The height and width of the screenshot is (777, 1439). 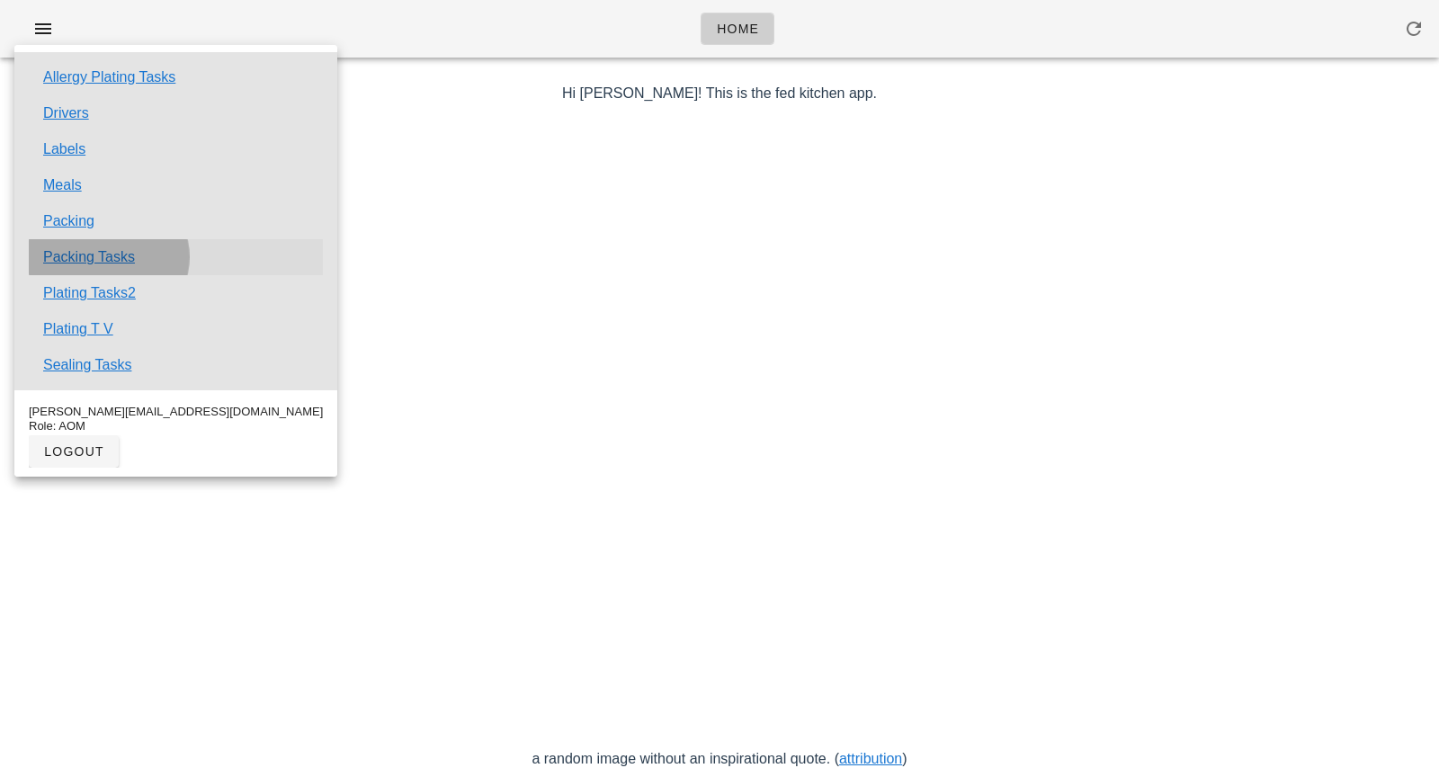 I want to click on a: Packing Tasks, so click(x=89, y=257).